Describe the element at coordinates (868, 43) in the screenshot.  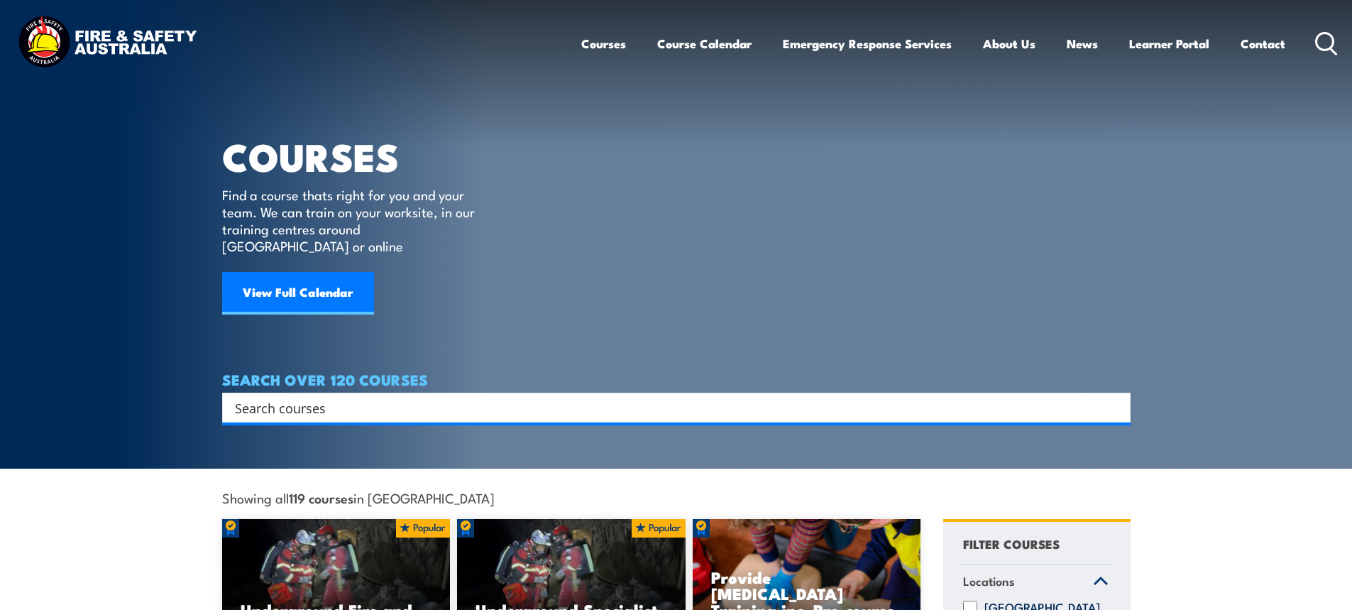
I see `a: Emergency Response Services` at that location.